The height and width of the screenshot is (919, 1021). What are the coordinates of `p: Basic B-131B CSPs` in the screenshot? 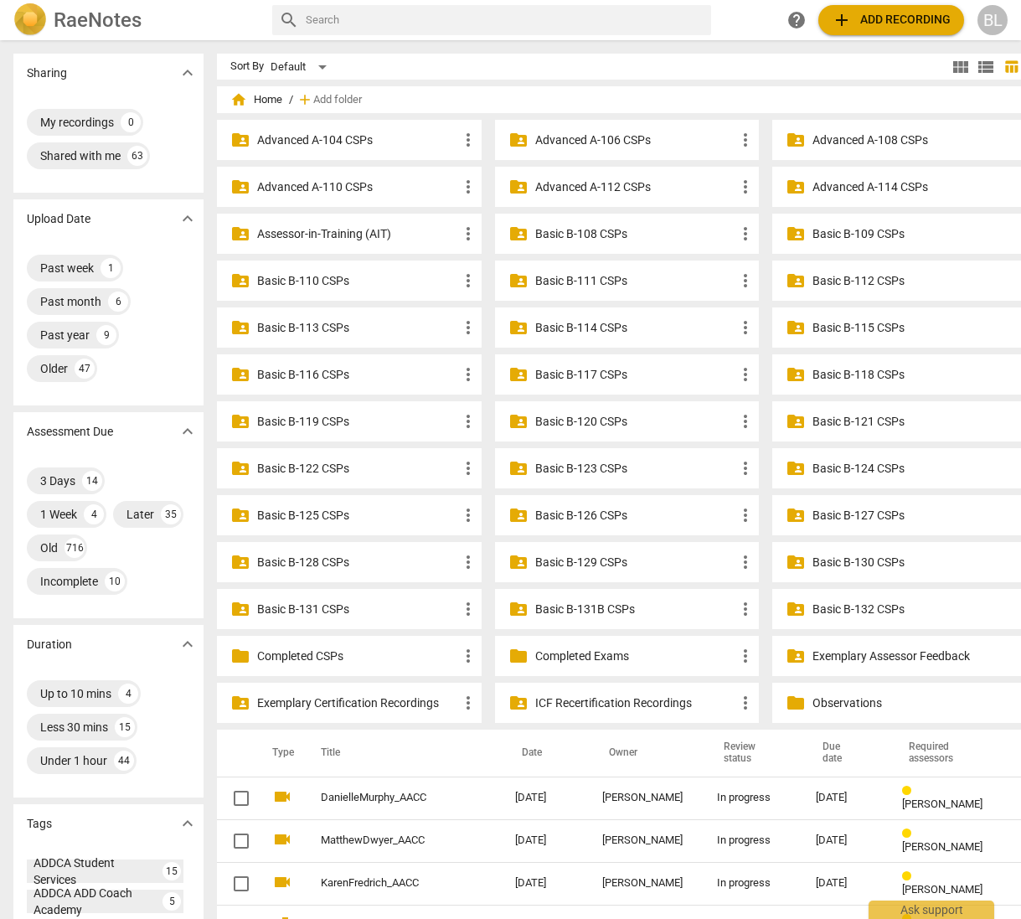 It's located at (636, 609).